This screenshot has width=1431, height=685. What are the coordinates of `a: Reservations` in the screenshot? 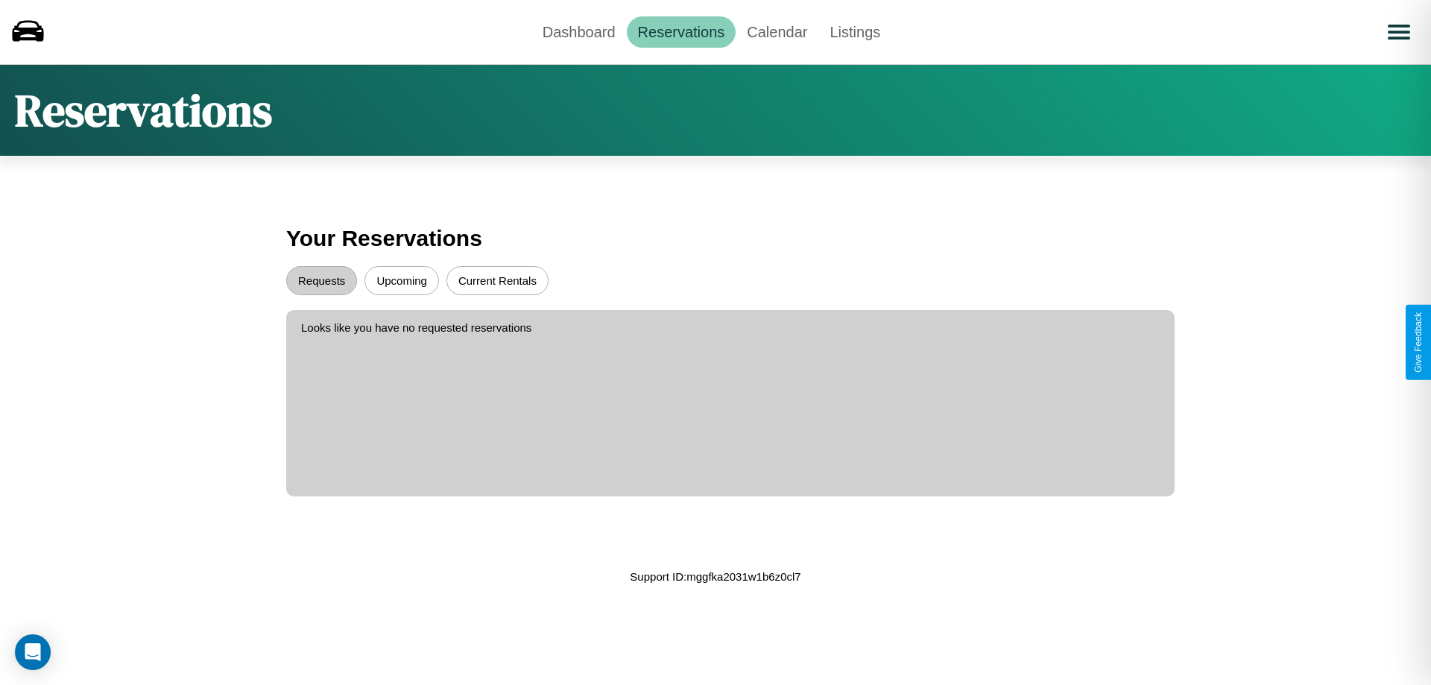 It's located at (681, 32).